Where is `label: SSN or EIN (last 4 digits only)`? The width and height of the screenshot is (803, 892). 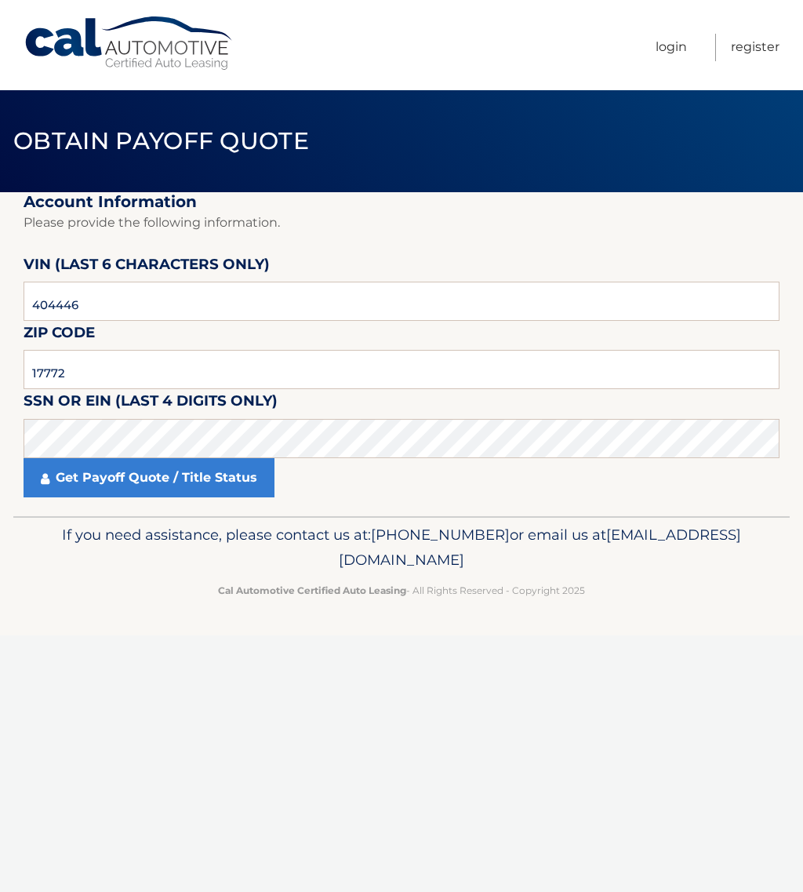
label: SSN or EIN (last 4 digits only) is located at coordinates (151, 403).